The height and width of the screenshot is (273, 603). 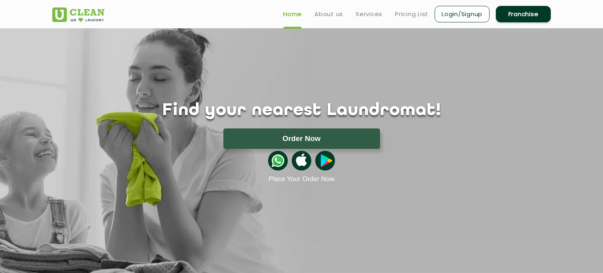 What do you see at coordinates (292, 14) in the screenshot?
I see `a: Home` at bounding box center [292, 14].